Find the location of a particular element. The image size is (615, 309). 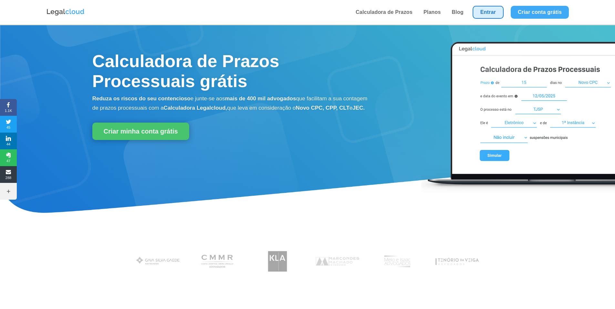

a: Criar conta grátis is located at coordinates (539, 12).